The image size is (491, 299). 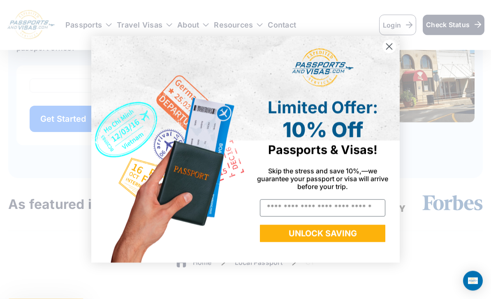 I want to click on span: Skip the stress and save 10%,—we guarantee your passport or visa will arrive before your trip., so click(x=323, y=179).